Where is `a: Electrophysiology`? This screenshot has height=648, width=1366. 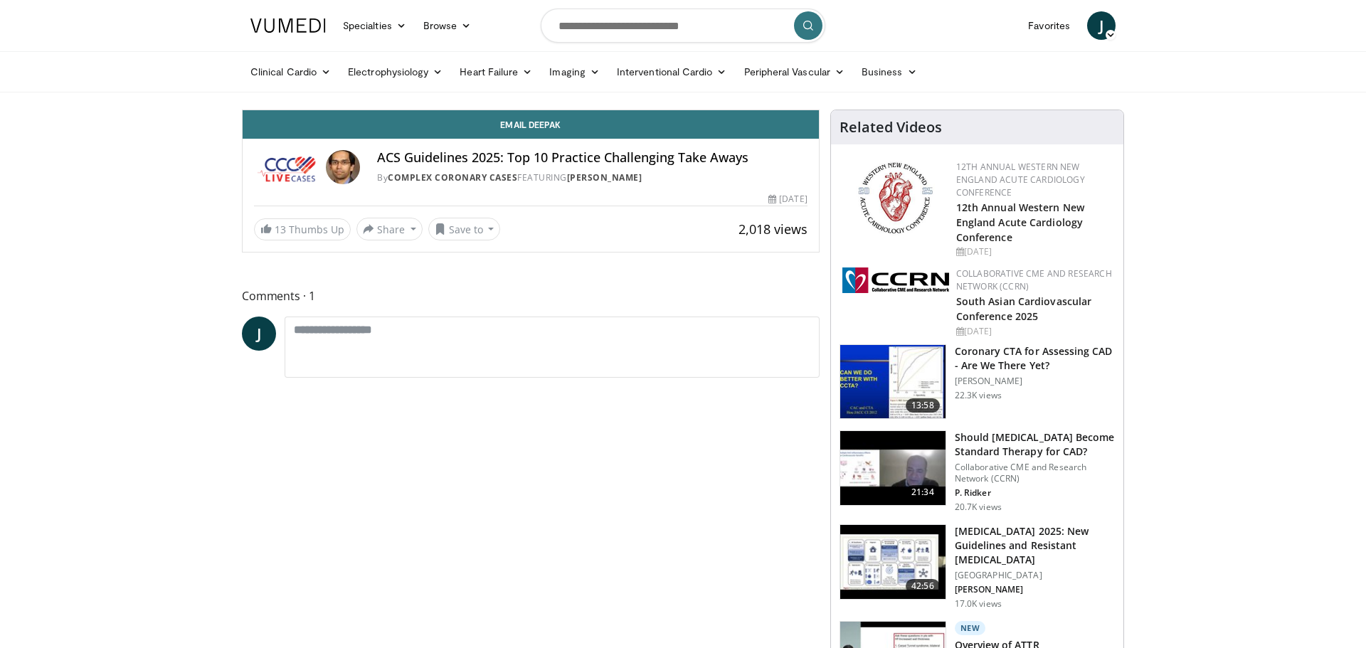
a: Electrophysiology is located at coordinates (395, 72).